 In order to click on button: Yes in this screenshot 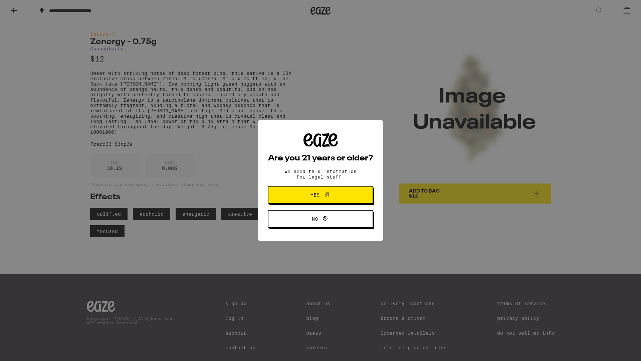, I will do `click(320, 195)`.